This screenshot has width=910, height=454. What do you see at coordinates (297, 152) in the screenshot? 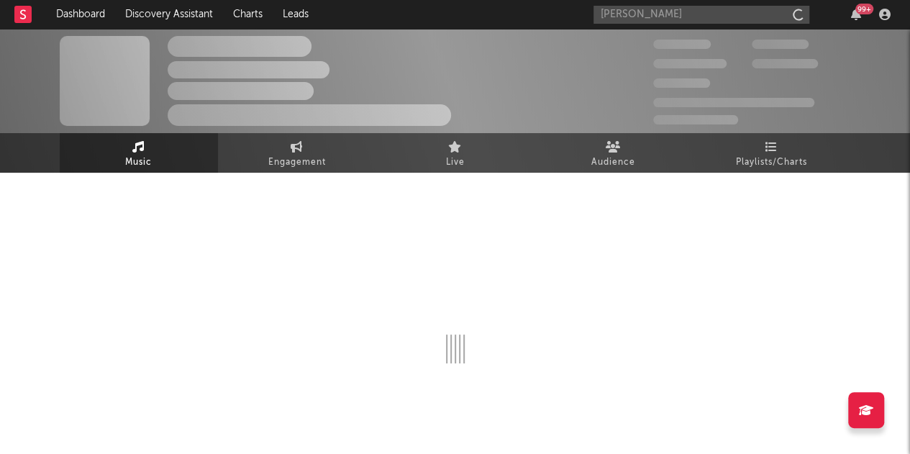
I see `a: Engagement` at bounding box center [297, 152].